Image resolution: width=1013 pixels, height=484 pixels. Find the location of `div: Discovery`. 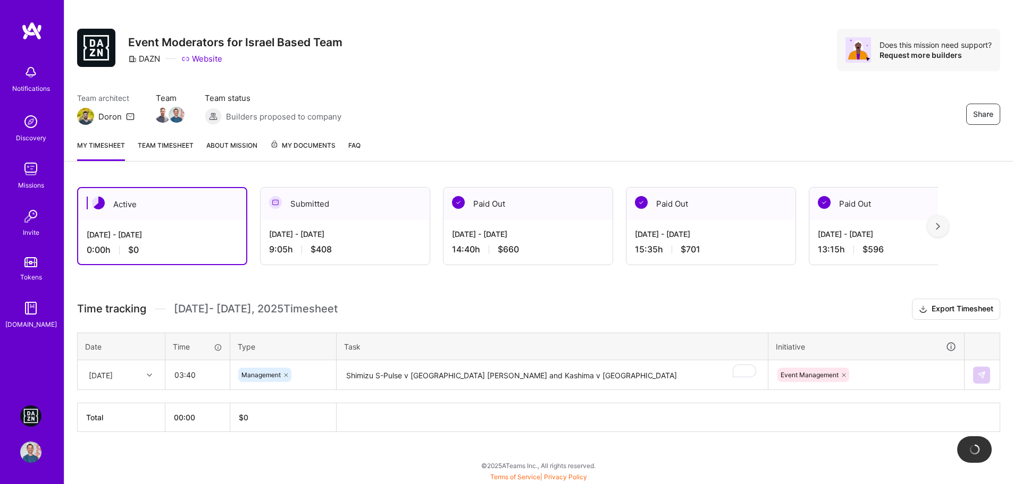

div: Discovery is located at coordinates (31, 138).